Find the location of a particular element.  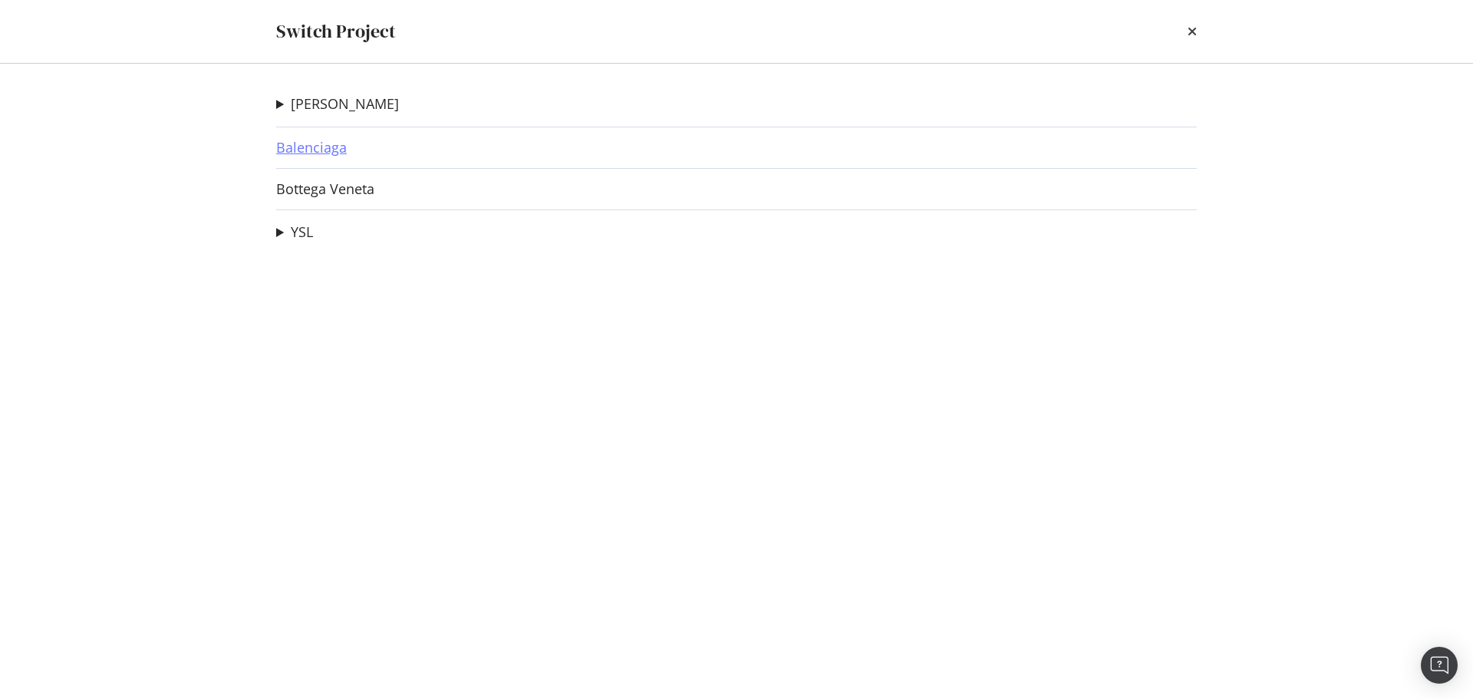

div: times is located at coordinates (1193, 31).